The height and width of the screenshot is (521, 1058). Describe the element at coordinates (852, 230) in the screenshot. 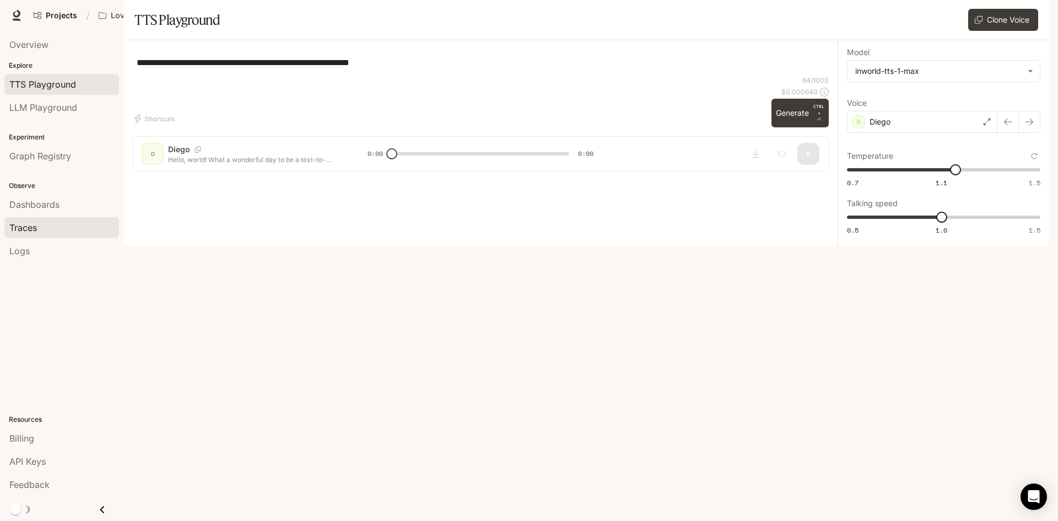

I see `span: 0.5` at that location.